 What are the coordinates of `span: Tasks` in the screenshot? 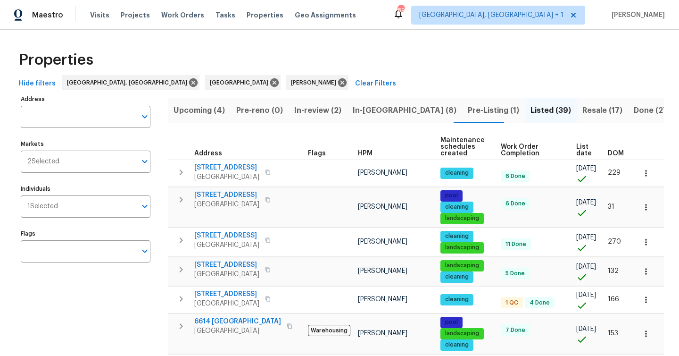 It's located at (226, 15).